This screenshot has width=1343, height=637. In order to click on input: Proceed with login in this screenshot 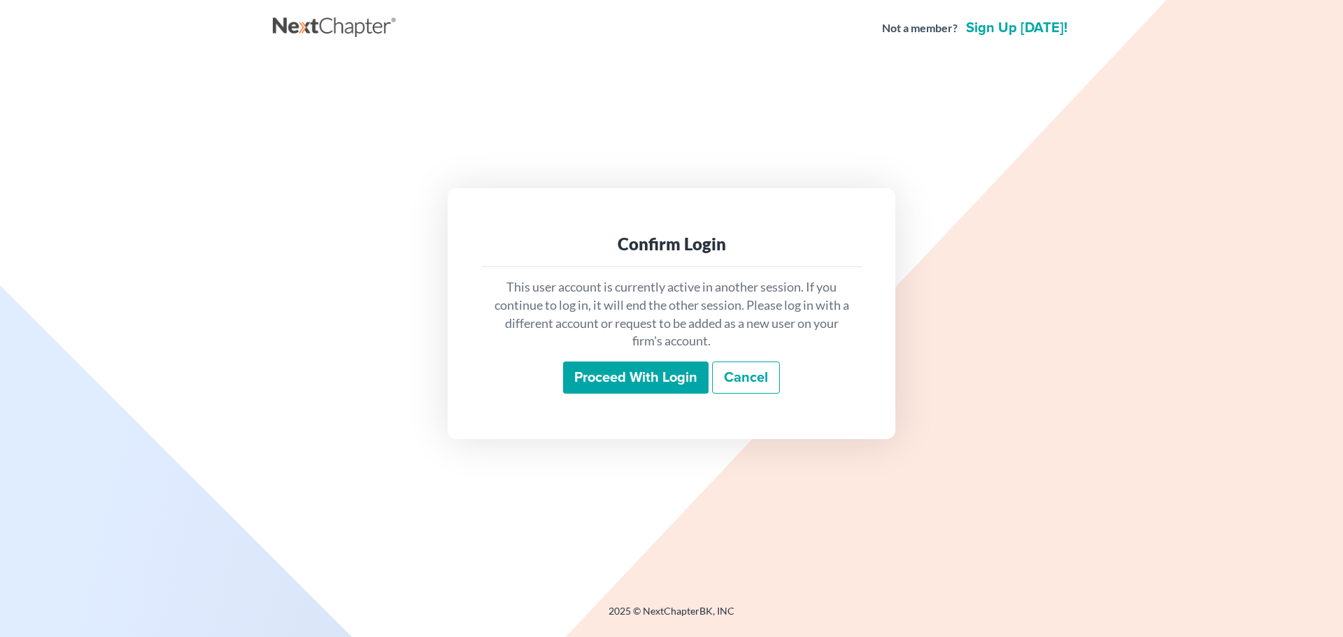, I will do `click(636, 378)`.